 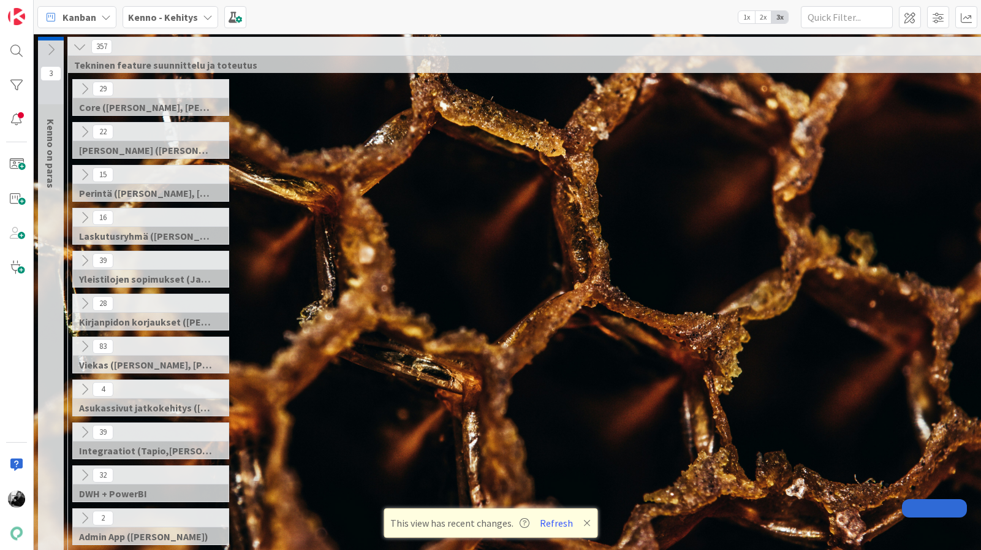 What do you see at coordinates (146, 365) in the screenshot?
I see `span: Viekas (Samuli, Saara, Mika, Pirjo, Keijo, TommiHä, Rasmus)` at bounding box center [146, 365].